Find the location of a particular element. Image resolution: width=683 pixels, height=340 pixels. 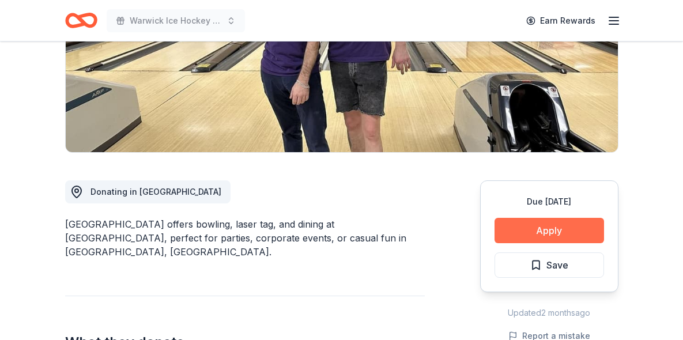

a: Home is located at coordinates (81, 20).